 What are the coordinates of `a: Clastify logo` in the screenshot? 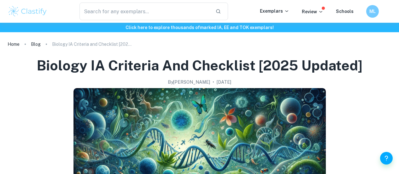 It's located at (27, 11).